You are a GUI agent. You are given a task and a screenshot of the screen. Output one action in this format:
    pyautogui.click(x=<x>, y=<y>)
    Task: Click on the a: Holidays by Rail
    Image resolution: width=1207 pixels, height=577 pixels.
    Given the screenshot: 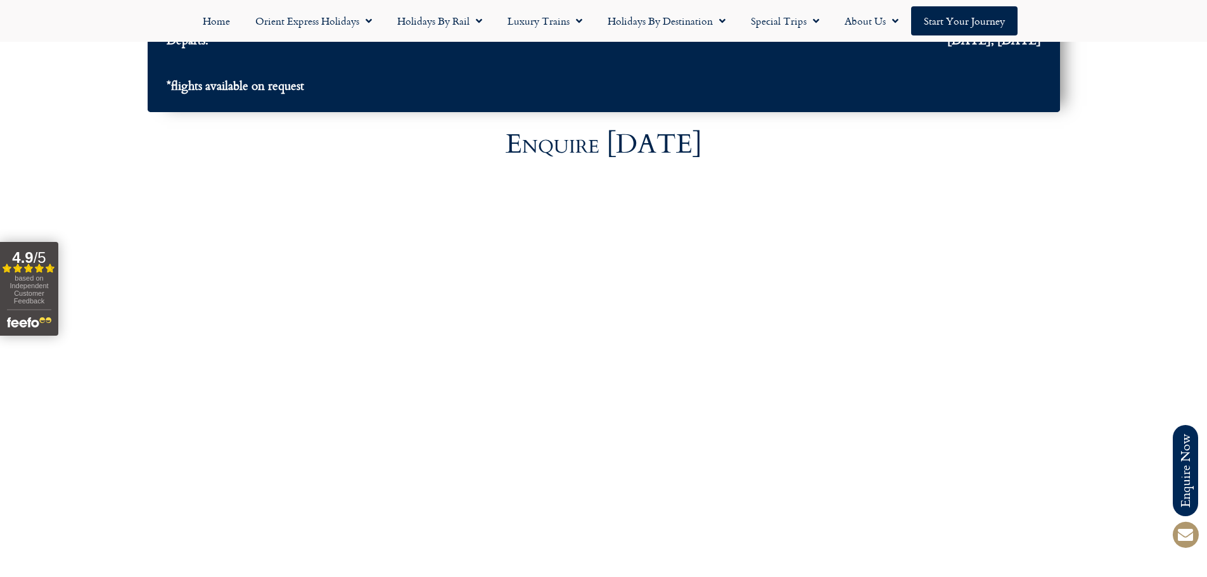 What is the action you would take?
    pyautogui.click(x=440, y=21)
    